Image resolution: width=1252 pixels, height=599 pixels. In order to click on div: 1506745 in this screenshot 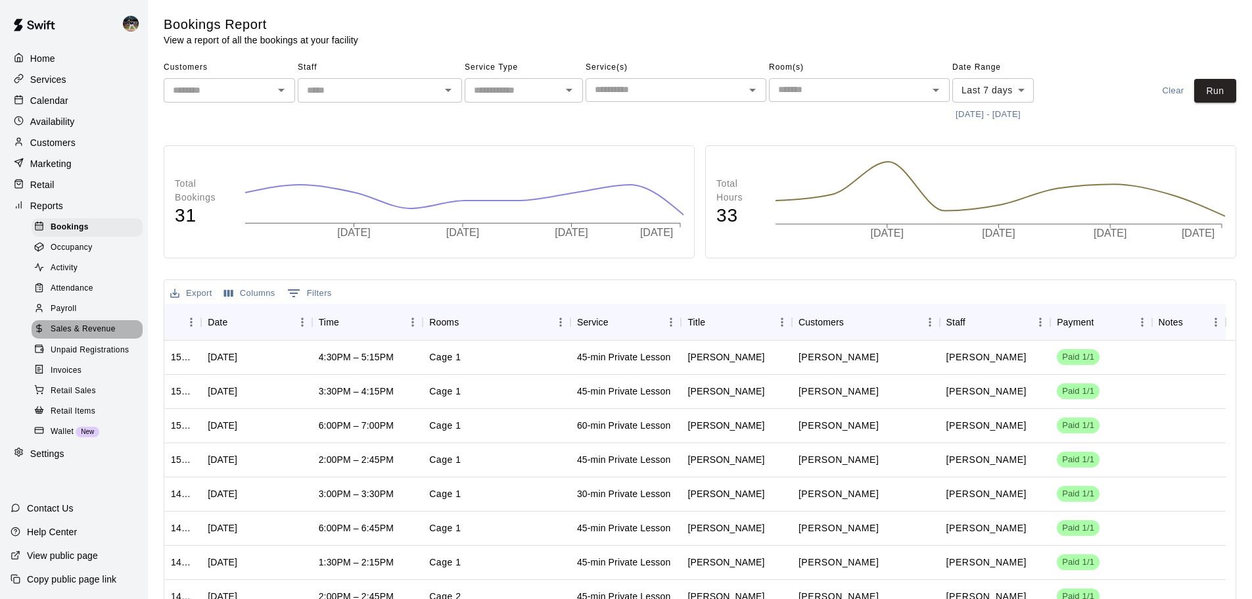, I will do `click(183, 357)`.